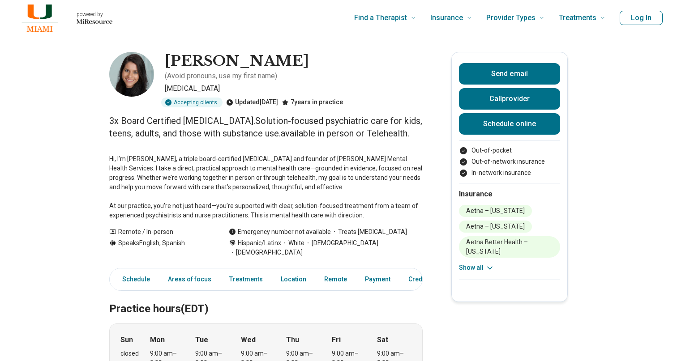 This screenshot has height=361, width=677. What do you see at coordinates (510, 194) in the screenshot?
I see `h2: Insurance` at bounding box center [510, 194].